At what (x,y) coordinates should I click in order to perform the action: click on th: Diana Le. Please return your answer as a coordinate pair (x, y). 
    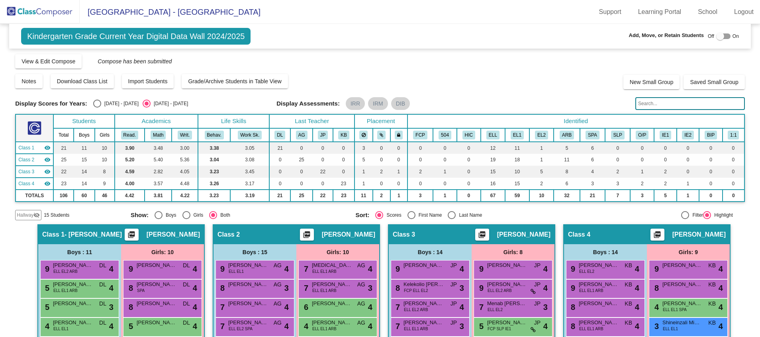
    Looking at the image, I should click on (280, 135).